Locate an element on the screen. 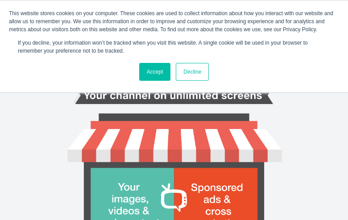  div: Chat Widget is located at coordinates (325, 198).